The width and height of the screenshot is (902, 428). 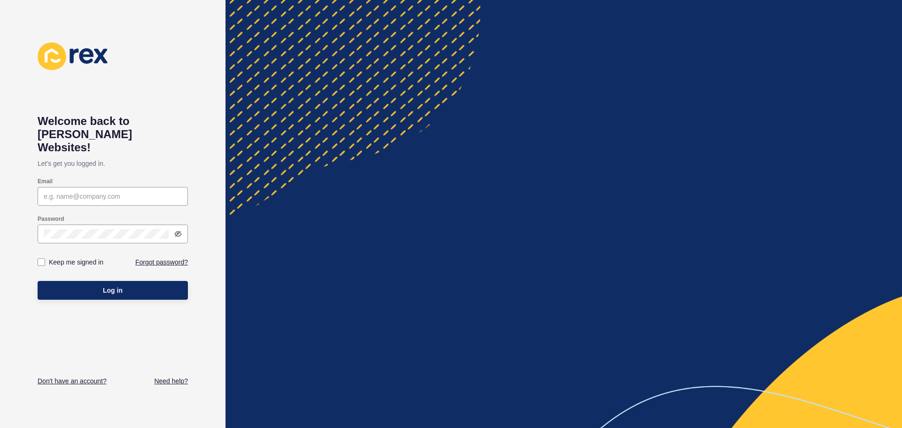 I want to click on label: Password, so click(x=51, y=219).